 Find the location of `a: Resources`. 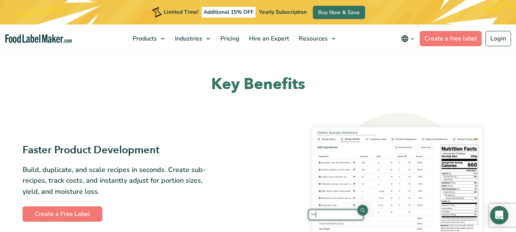

a: Resources is located at coordinates (317, 39).